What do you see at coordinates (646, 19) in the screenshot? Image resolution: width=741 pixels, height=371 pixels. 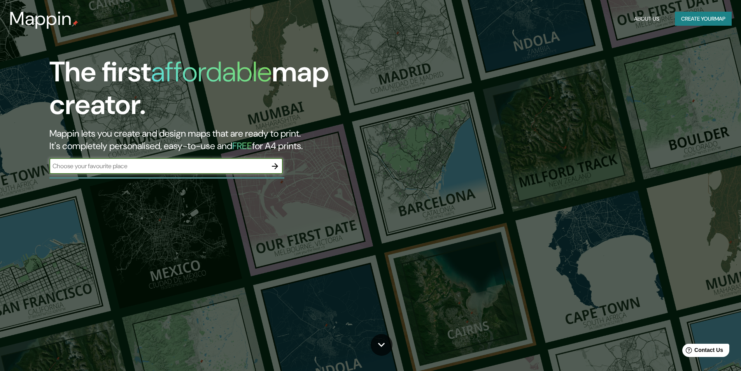 I see `button: About Us` at bounding box center [646, 19].